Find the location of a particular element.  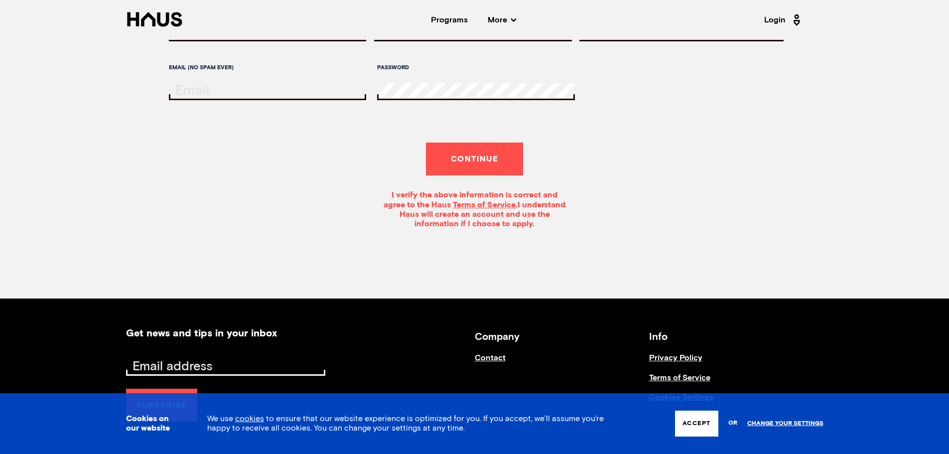

a: Privacy Policy is located at coordinates (736, 363).